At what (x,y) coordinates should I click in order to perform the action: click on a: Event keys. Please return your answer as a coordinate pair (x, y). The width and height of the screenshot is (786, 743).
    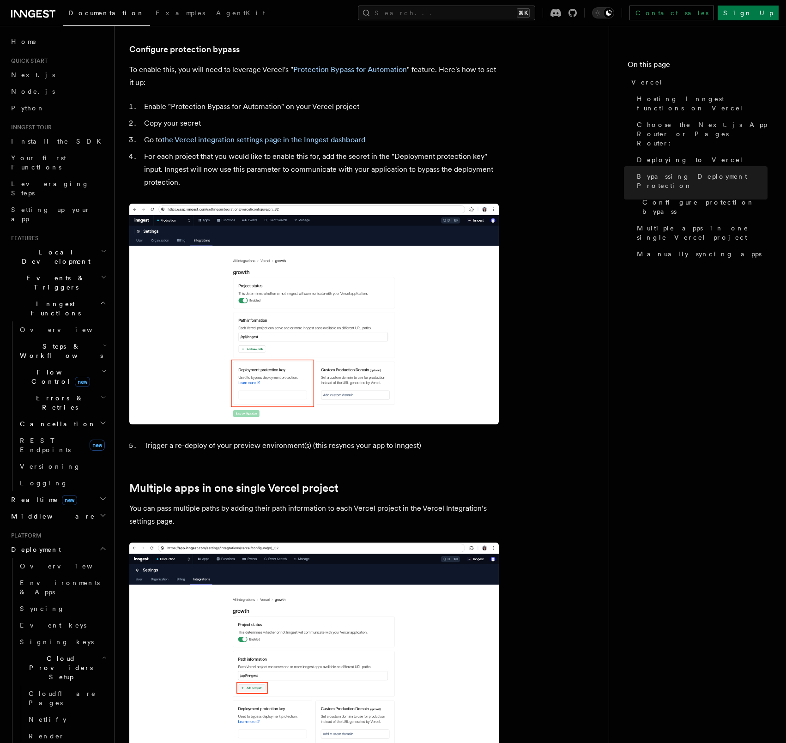
    Looking at the image, I should click on (62, 625).